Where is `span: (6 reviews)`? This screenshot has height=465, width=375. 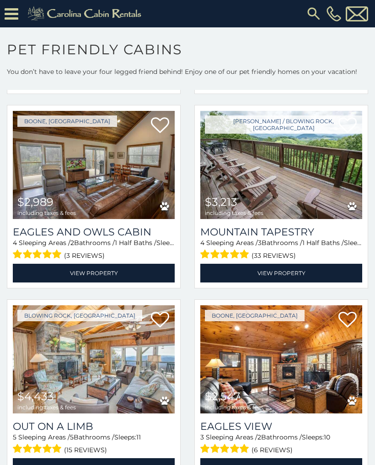
span: (6 reviews) is located at coordinates (272, 450).